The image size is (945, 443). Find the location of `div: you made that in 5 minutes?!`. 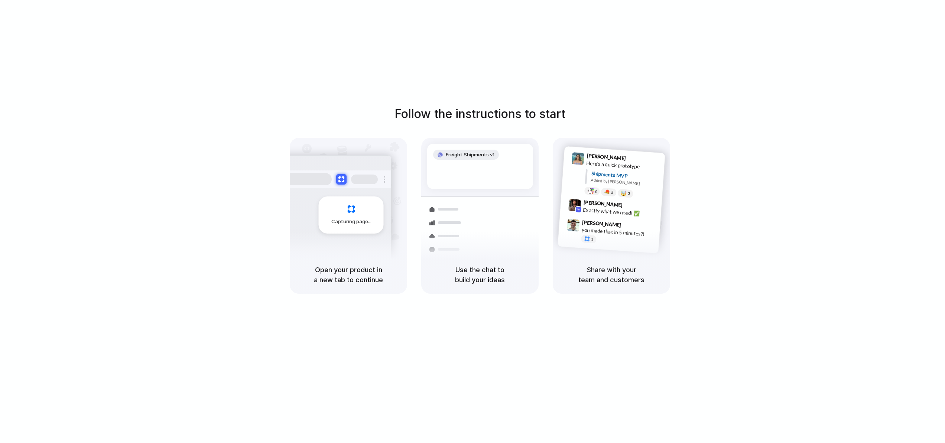

div: you made that in 5 minutes?! is located at coordinates (619, 232).